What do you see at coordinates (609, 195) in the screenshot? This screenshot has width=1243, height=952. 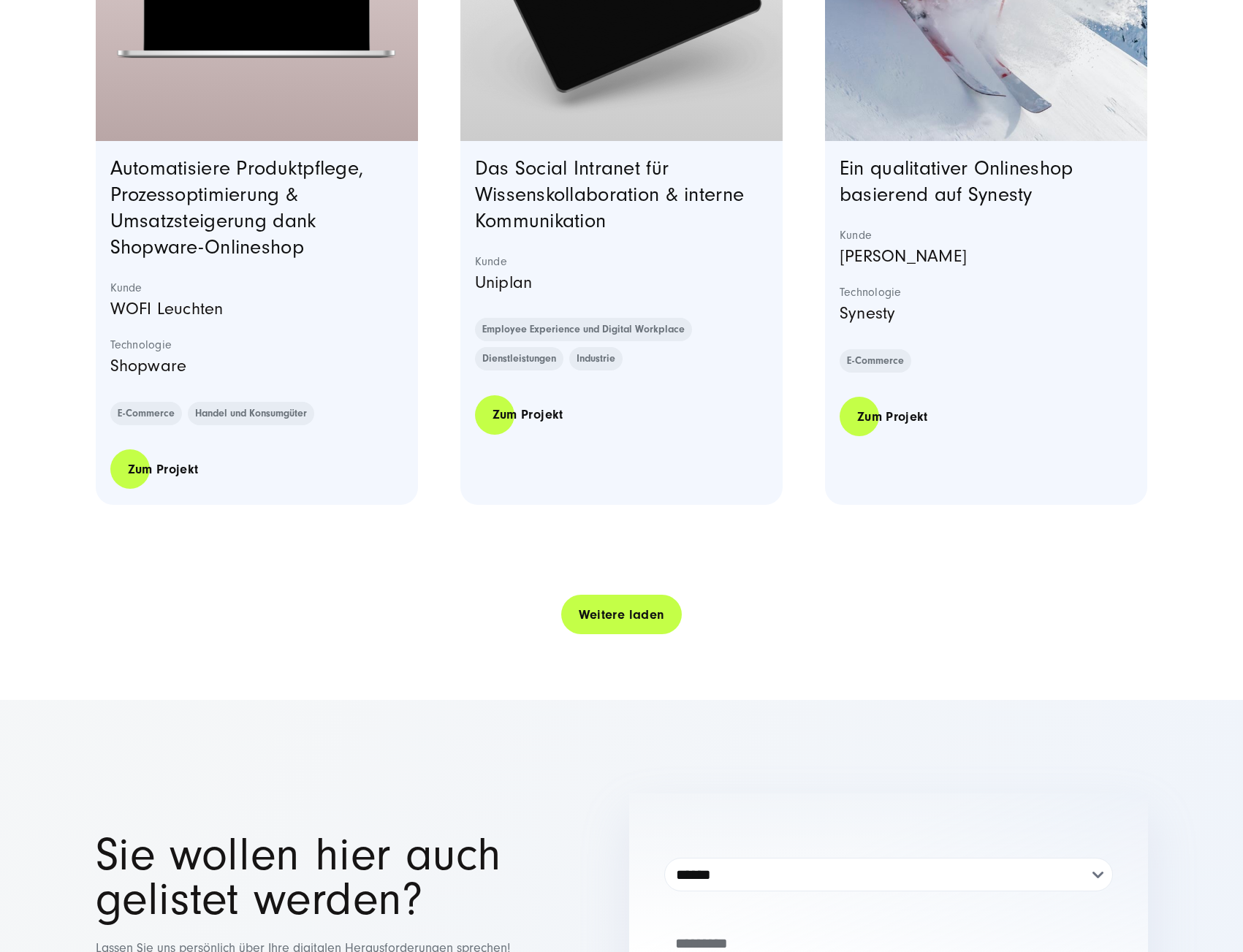 I see `a: Das Social Intranet für Wissenskollaboration & interne Kommunikation` at bounding box center [609, 195].